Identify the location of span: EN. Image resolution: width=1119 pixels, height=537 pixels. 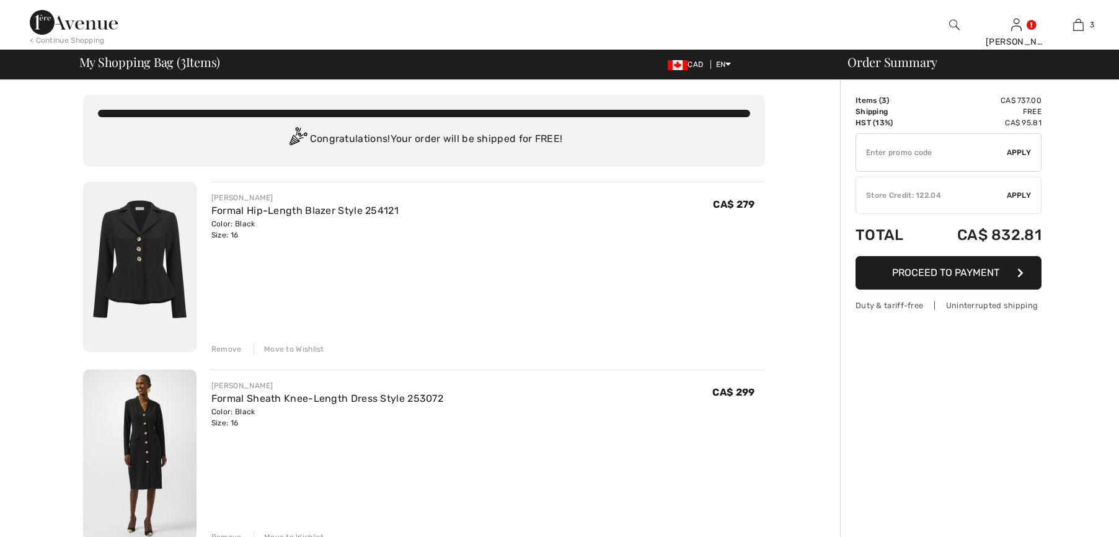
(724, 64).